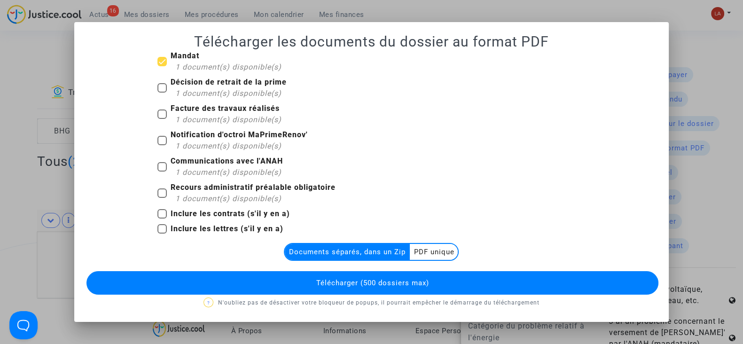 The height and width of the screenshot is (344, 743). What do you see at coordinates (347, 252) in the screenshot?
I see `multi-toggle-item: Documents séparés, dans un Zip` at bounding box center [347, 252].